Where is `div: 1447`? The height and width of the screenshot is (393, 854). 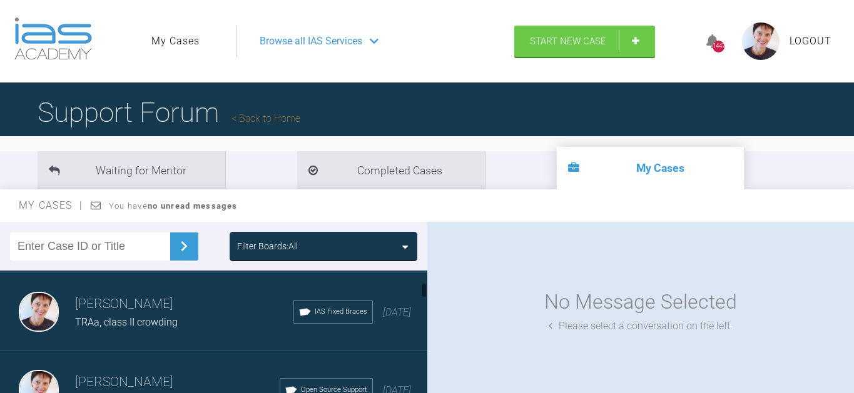
div: 1447 is located at coordinates (718, 46).